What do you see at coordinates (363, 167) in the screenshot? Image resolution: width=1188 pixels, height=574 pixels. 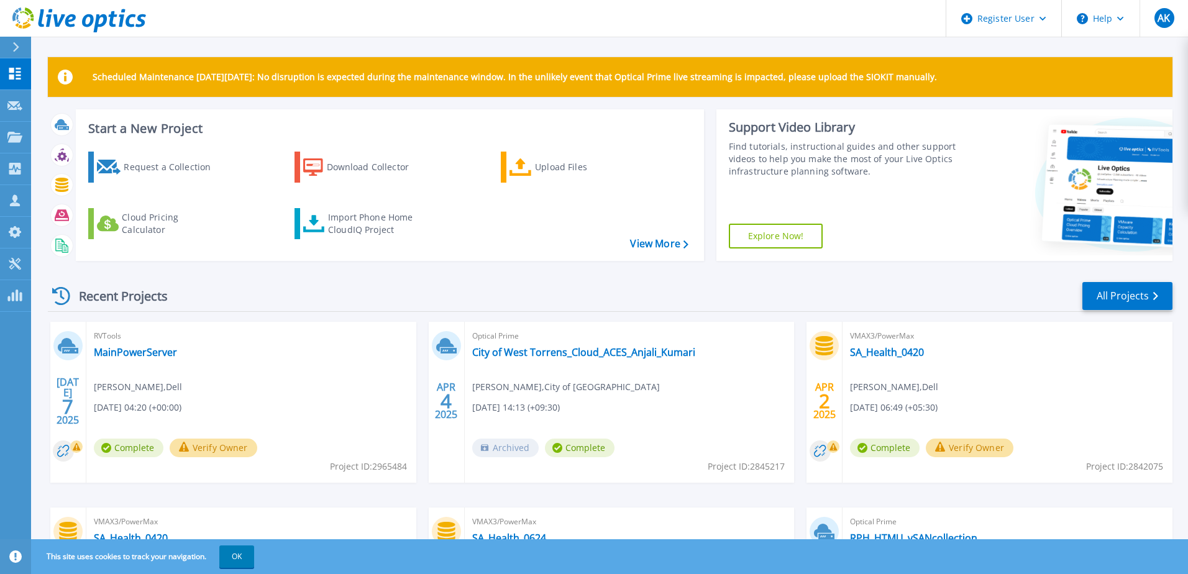 I see `a: Download Collector` at bounding box center [363, 167].